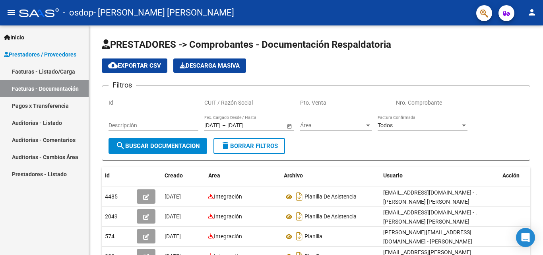 The height and width of the screenshot is (255, 543). What do you see at coordinates (209, 66) in the screenshot?
I see `app-download-masive: Descarga masiva de comprobantes (adjuntos)` at bounding box center [209, 66].